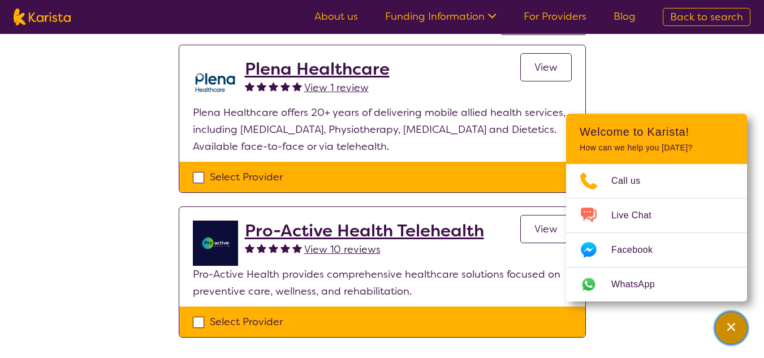  What do you see at coordinates (707, 17) in the screenshot?
I see `span: Back to search` at bounding box center [707, 17].